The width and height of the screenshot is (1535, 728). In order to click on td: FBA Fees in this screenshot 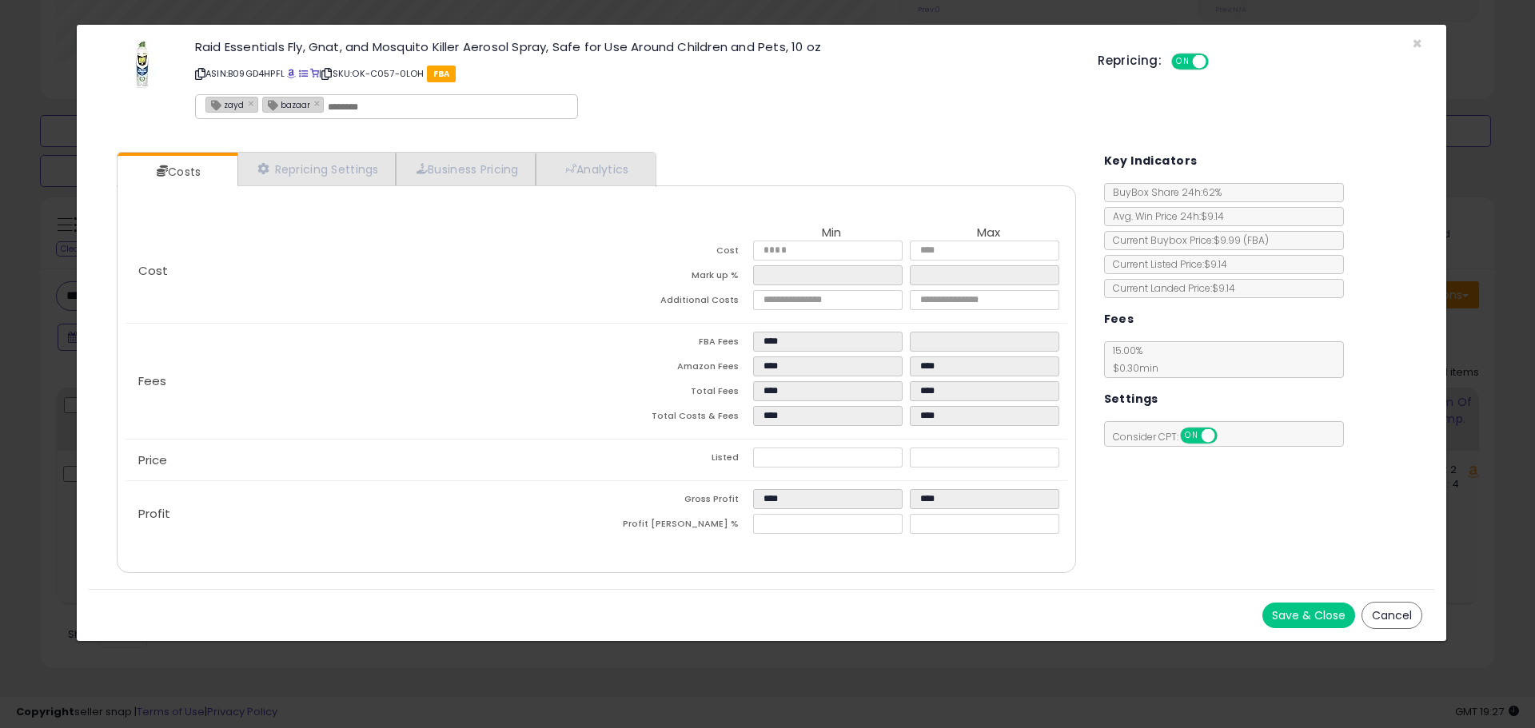, I will do `click(675, 344)`.